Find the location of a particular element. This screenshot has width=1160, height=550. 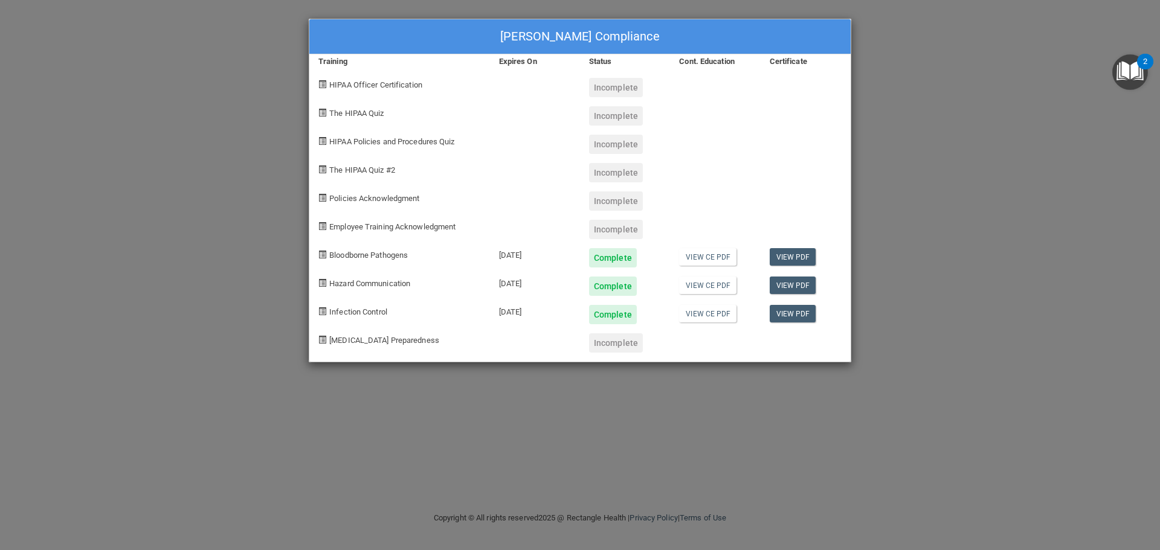

span: HIPAA Policies and Procedures Quiz is located at coordinates (391, 141).